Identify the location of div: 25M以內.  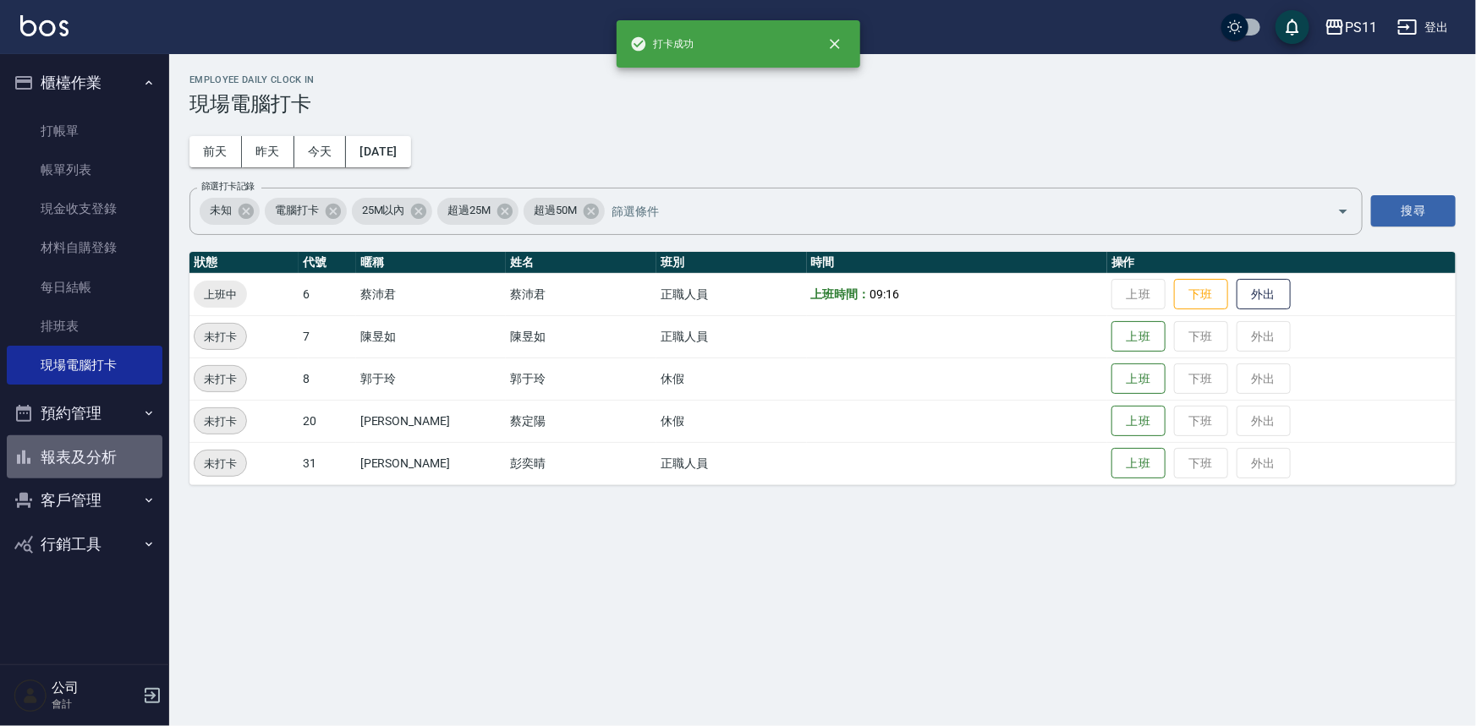
(392, 211).